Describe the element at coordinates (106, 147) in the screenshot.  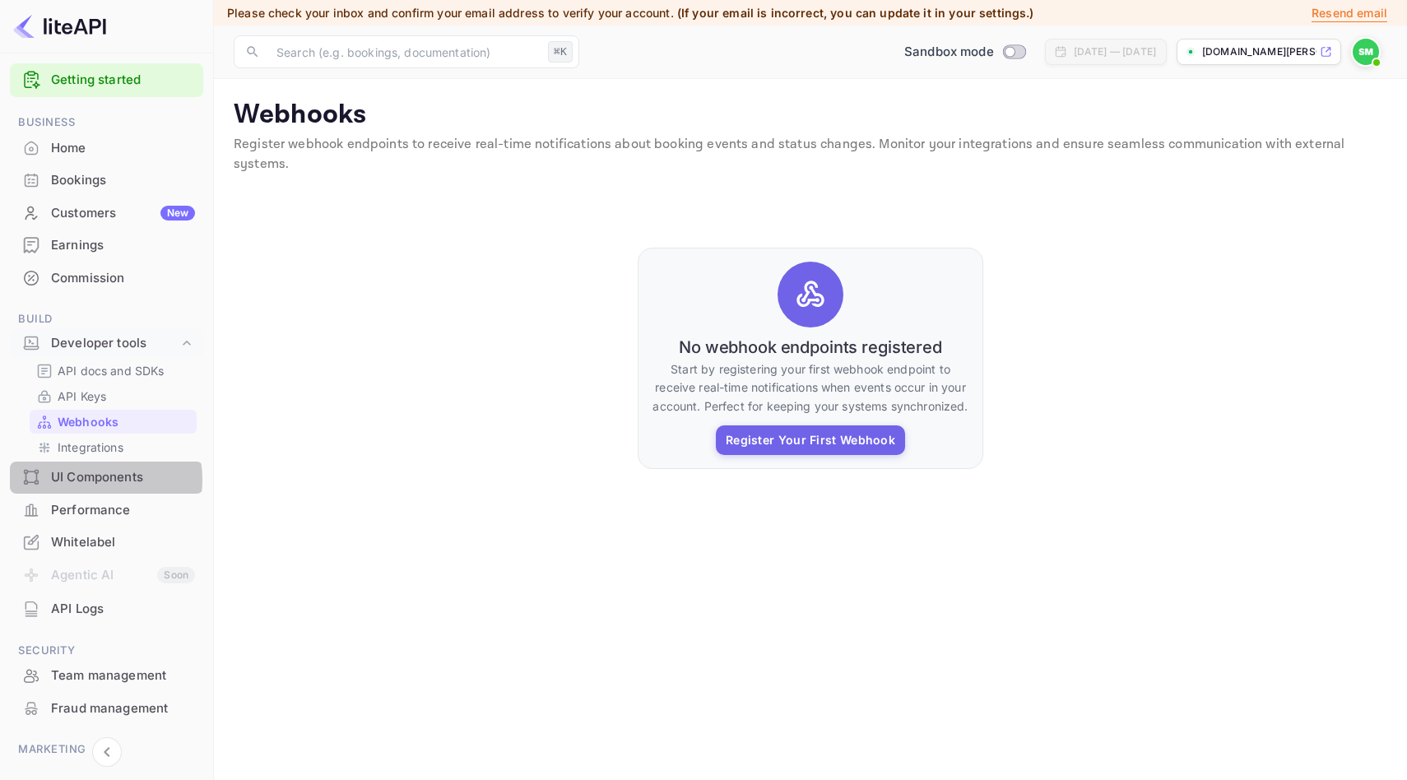
I see `a: Home` at that location.